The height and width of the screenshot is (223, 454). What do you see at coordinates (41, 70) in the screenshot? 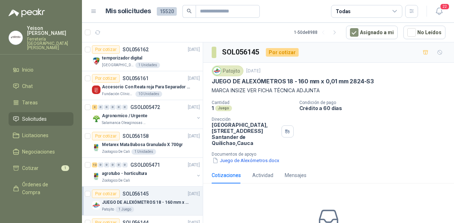
I see `a: Inicio` at bounding box center [41, 70].